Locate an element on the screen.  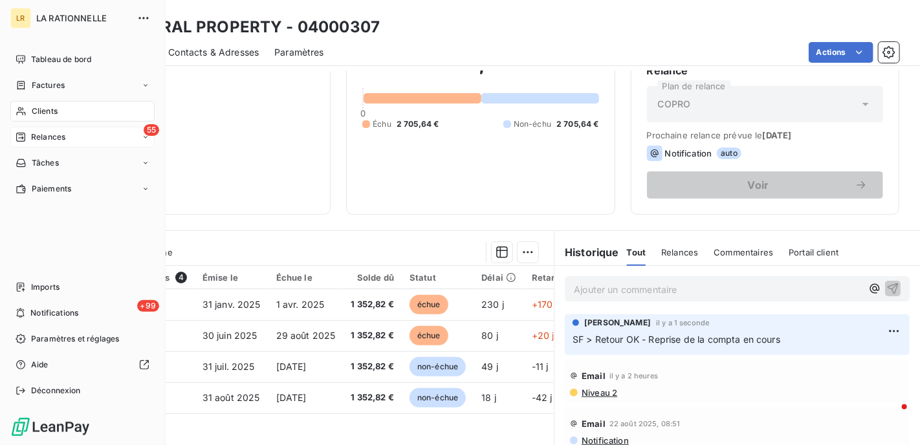
span: il y a 2 heures is located at coordinates (633, 376).